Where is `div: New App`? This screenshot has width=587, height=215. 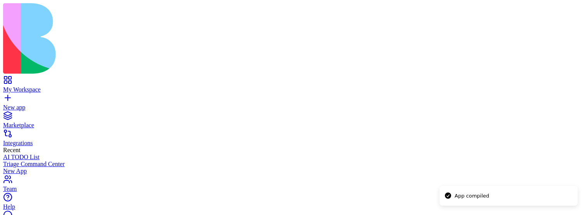 div: New App is located at coordinates (293, 171).